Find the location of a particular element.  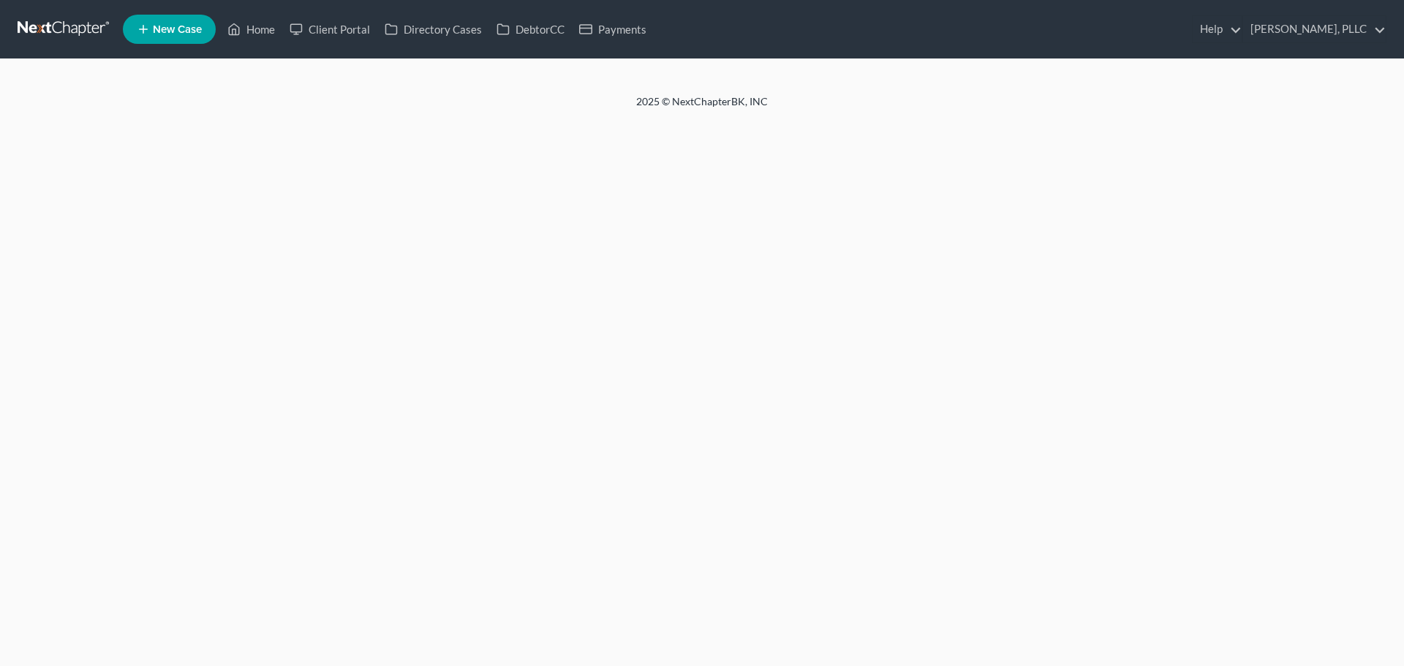

a: Directory Cases is located at coordinates (433, 29).